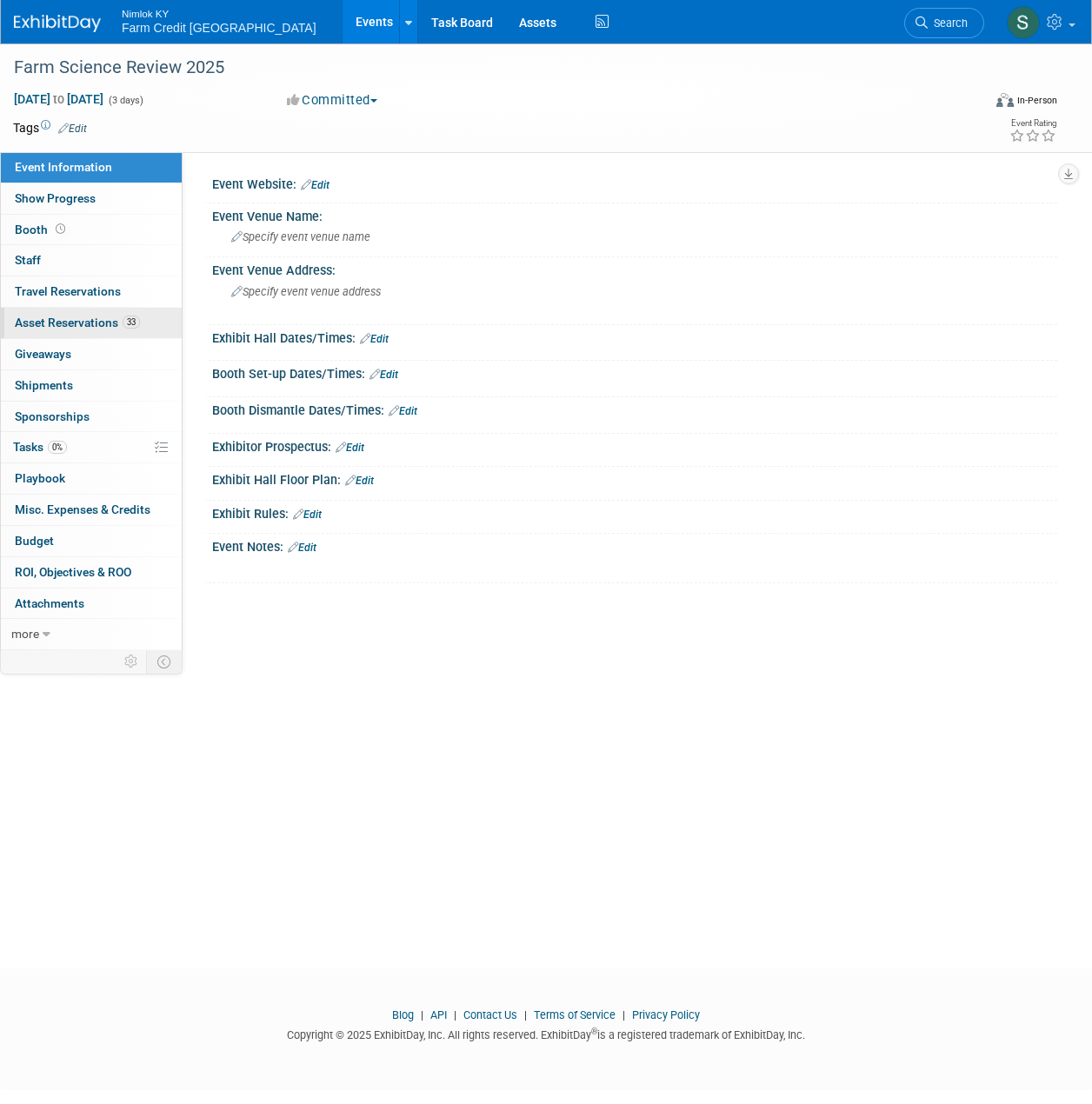 The width and height of the screenshot is (1092, 1104). What do you see at coordinates (488, 68) in the screenshot?
I see `div: Farm Science Review 2025` at bounding box center [488, 68].